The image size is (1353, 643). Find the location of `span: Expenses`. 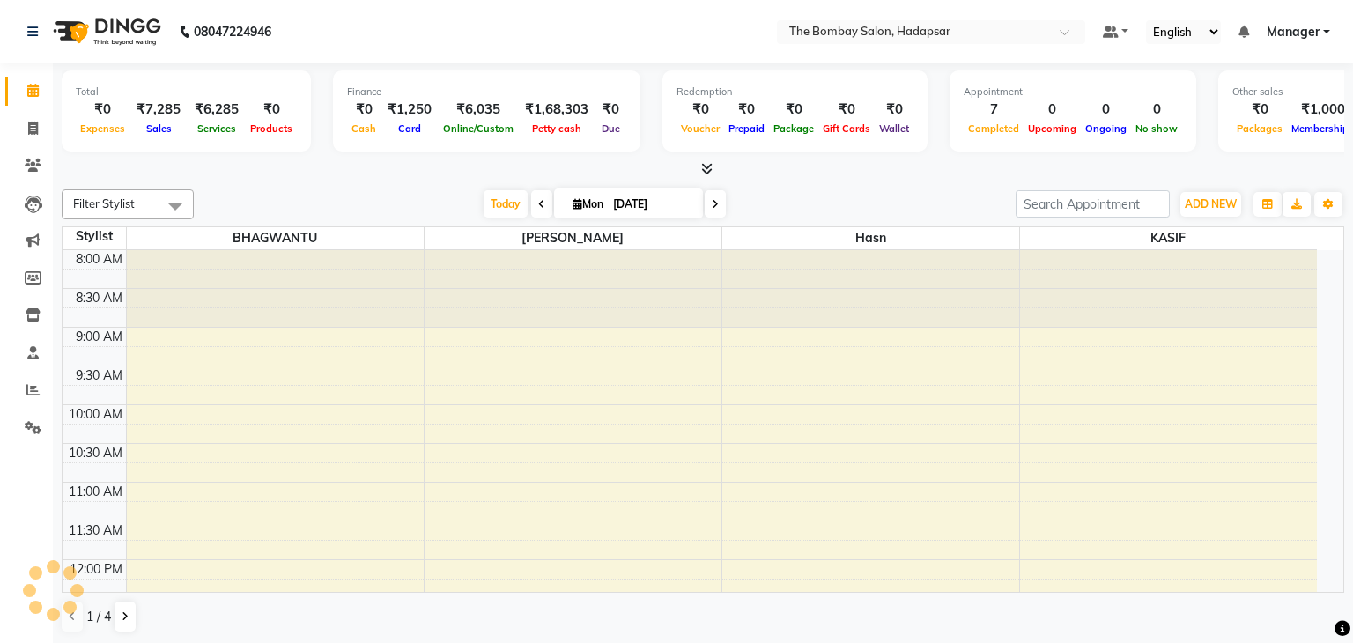

span: Expenses is located at coordinates (102, 129).